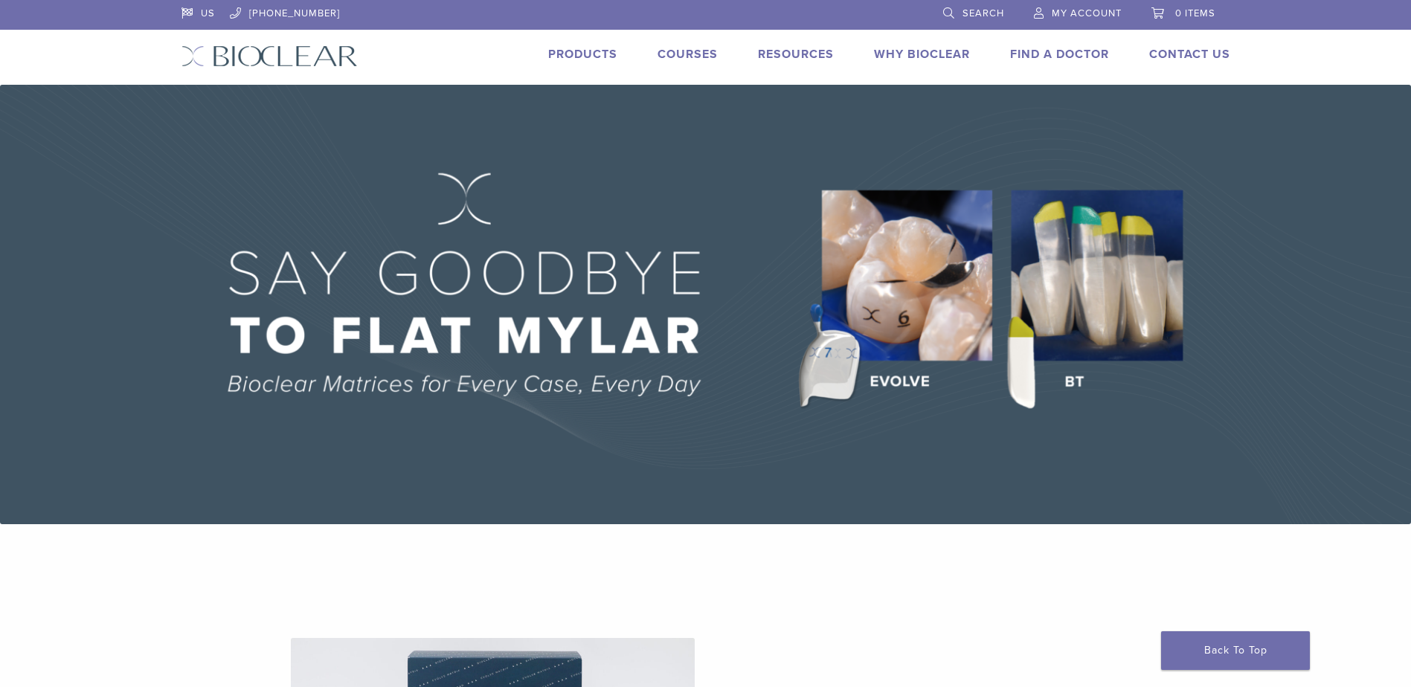 The image size is (1411, 687). I want to click on a: Find A Doctor, so click(1059, 54).